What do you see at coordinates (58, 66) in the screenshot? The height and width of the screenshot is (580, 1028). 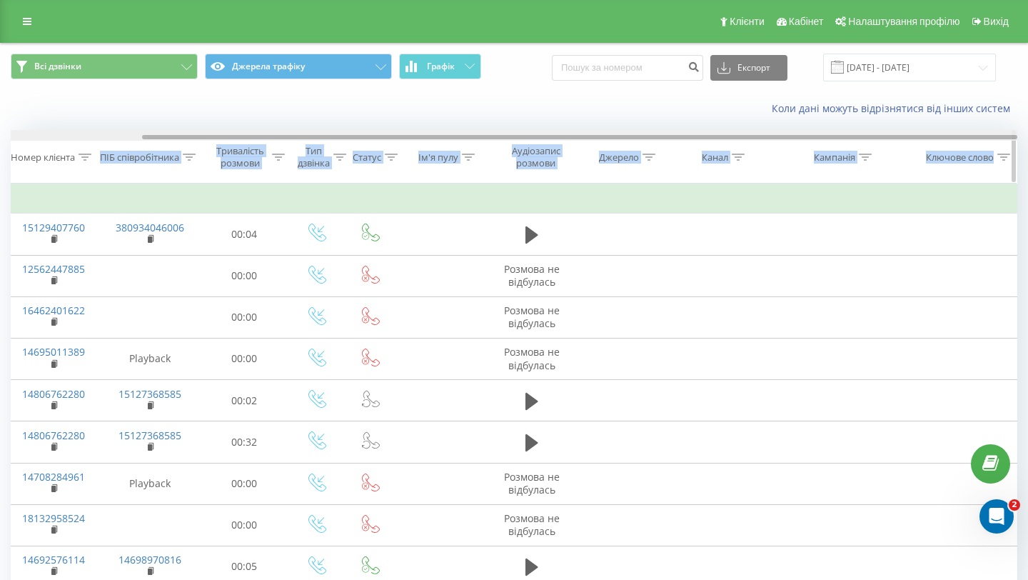 I see `span: Всі дзвінки` at bounding box center [58, 66].